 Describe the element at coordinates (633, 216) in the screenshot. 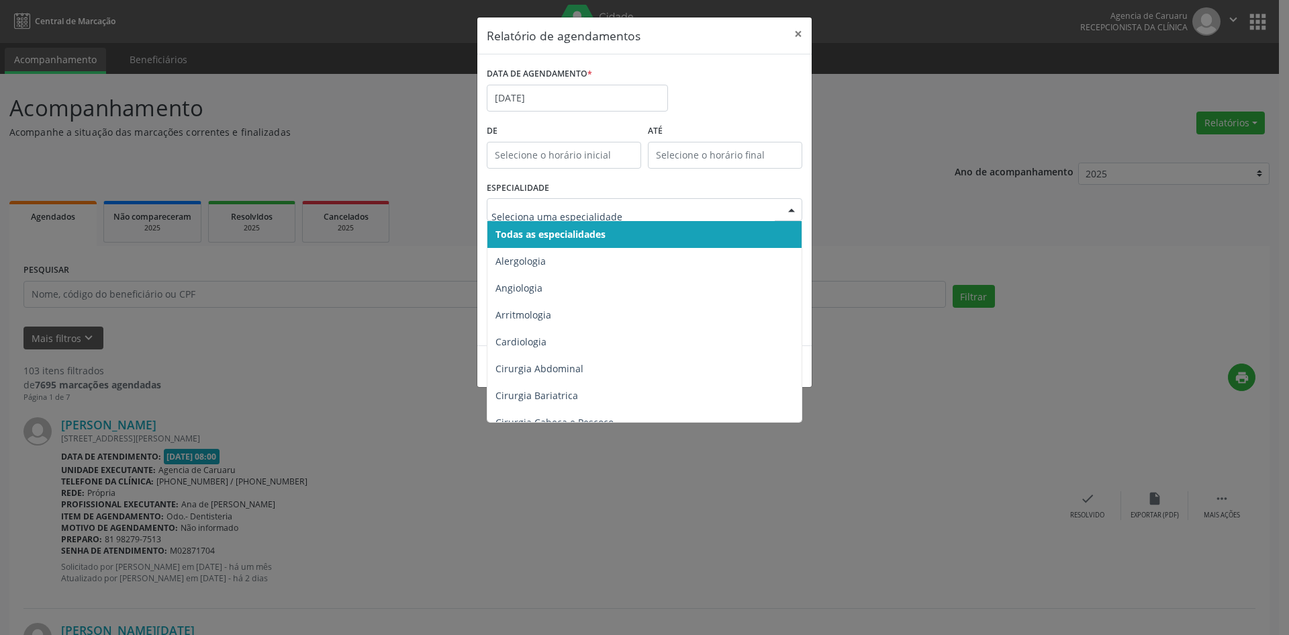

I see `input: Seleciona uma especialidade` at that location.